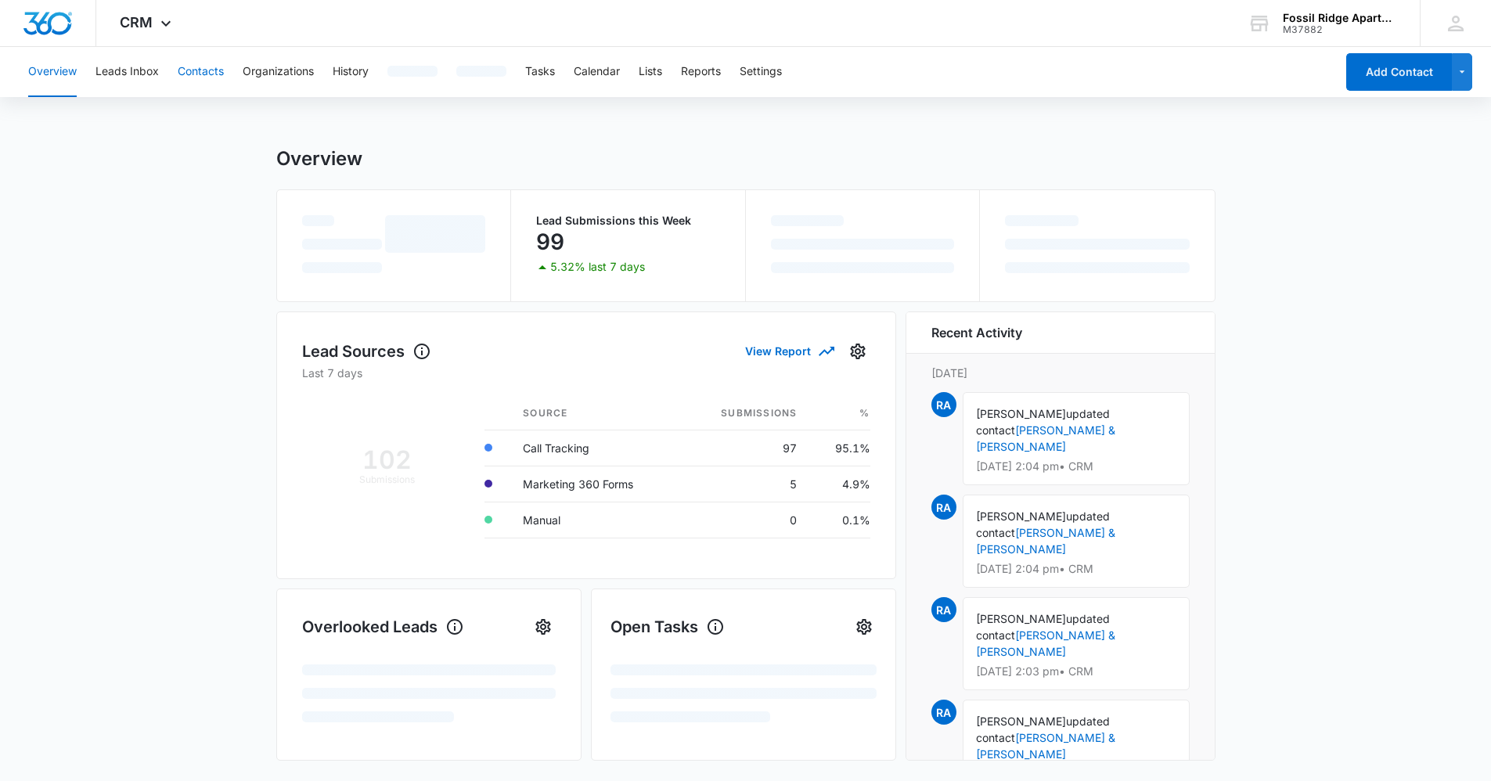  What do you see at coordinates (839, 448) in the screenshot?
I see `td: 95.1%` at bounding box center [839, 448].